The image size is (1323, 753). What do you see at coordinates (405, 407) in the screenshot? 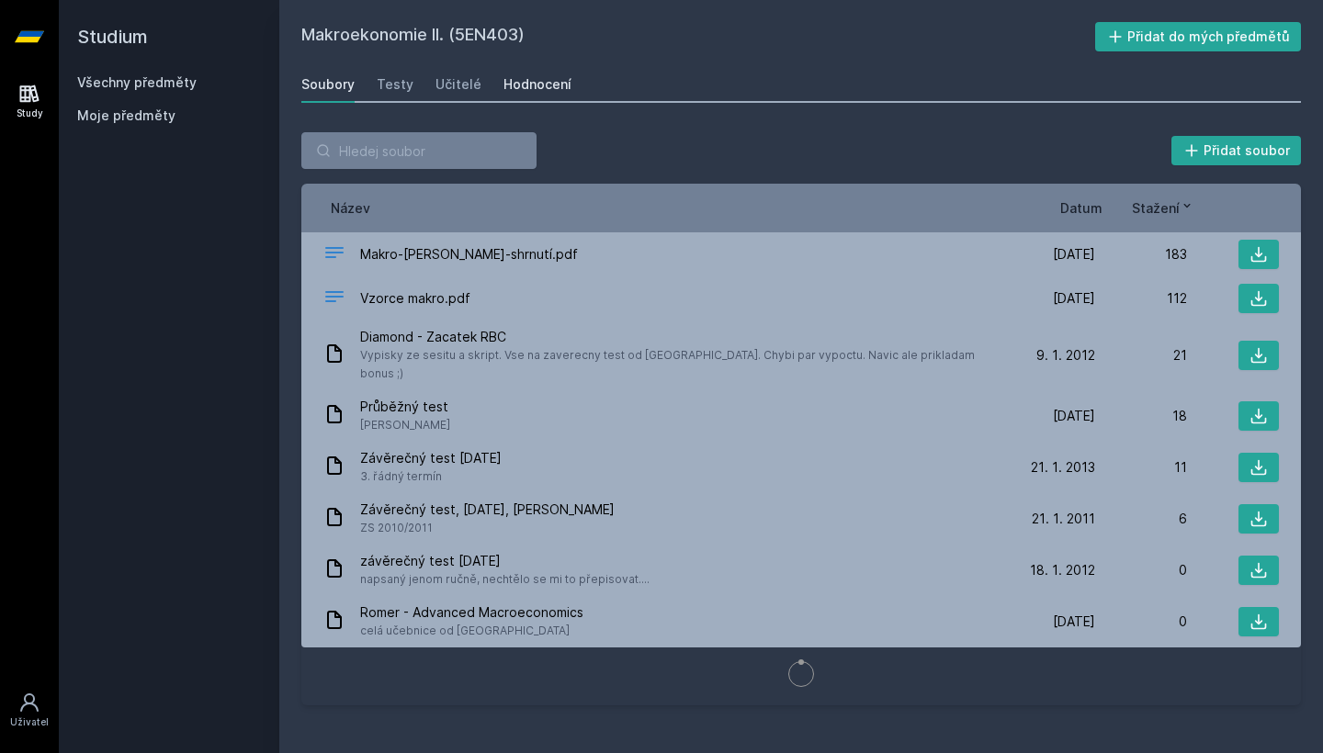
I see `span: Průběžný test` at bounding box center [405, 407].